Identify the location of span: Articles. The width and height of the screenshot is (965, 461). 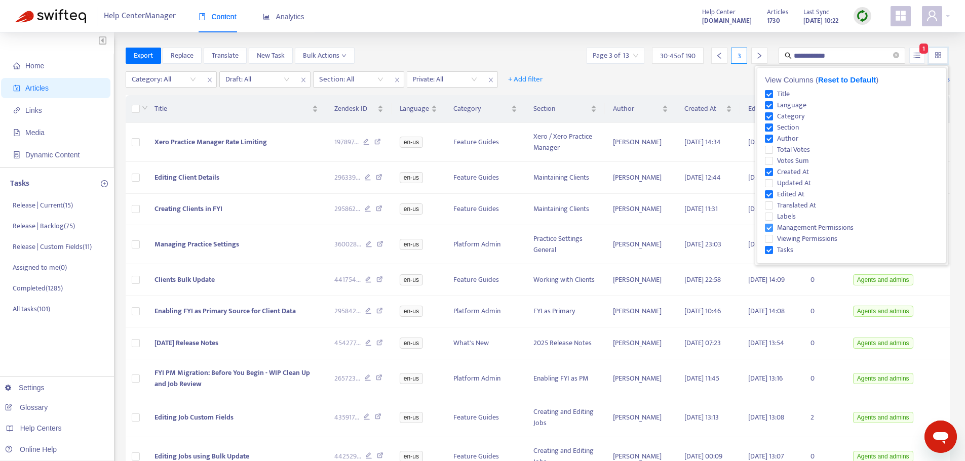
(777, 12).